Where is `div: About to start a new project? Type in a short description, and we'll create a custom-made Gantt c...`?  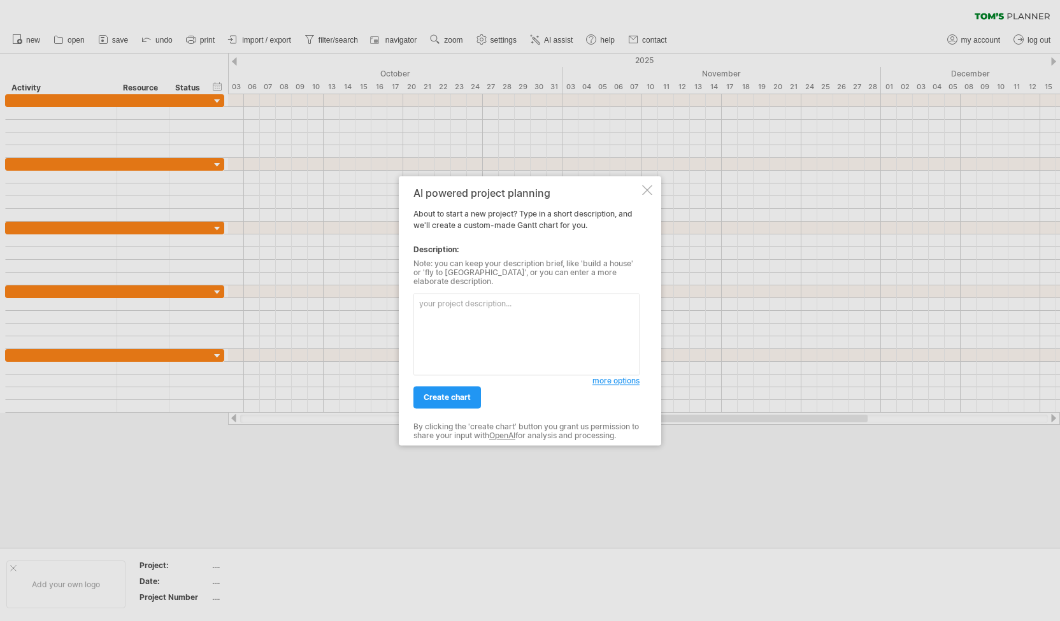 div: About to start a new project? Type in a short description, and we'll create a custom-made Gantt c... is located at coordinates (526, 310).